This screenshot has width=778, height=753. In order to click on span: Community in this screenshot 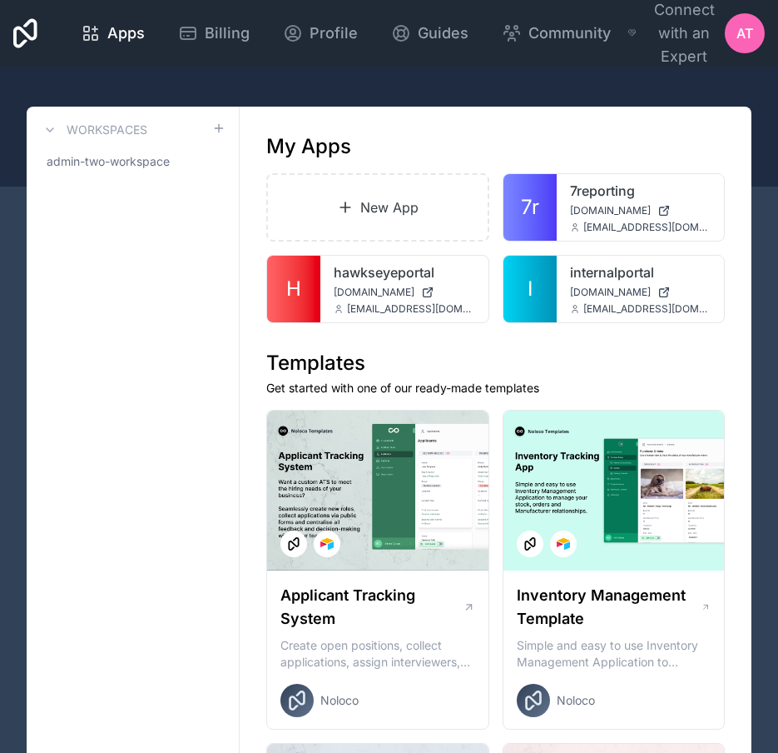, I will do `click(569, 33)`.